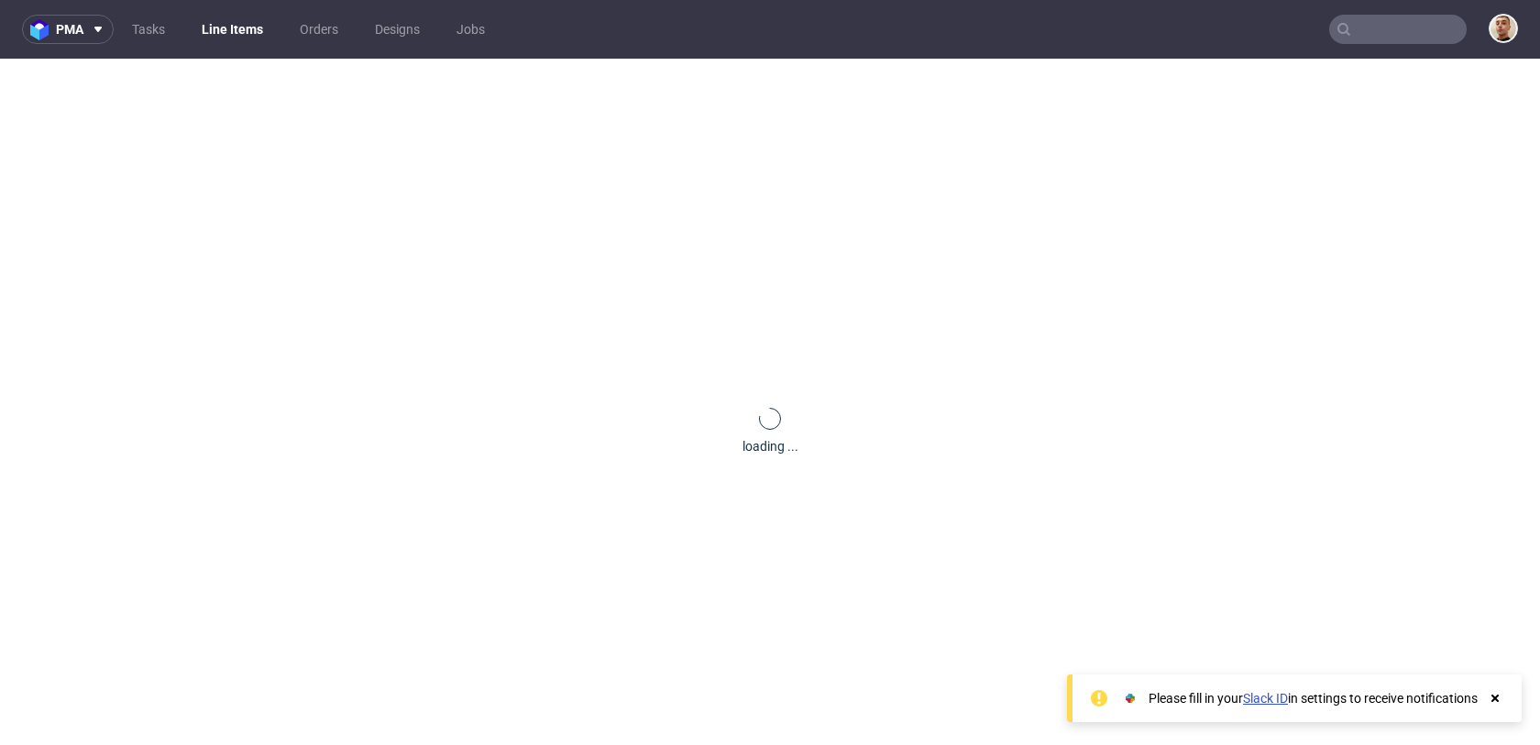 The width and height of the screenshot is (1540, 745). Describe the element at coordinates (1504, 28) in the screenshot. I see `img: Bartłomiej Leśniczuk` at that location.